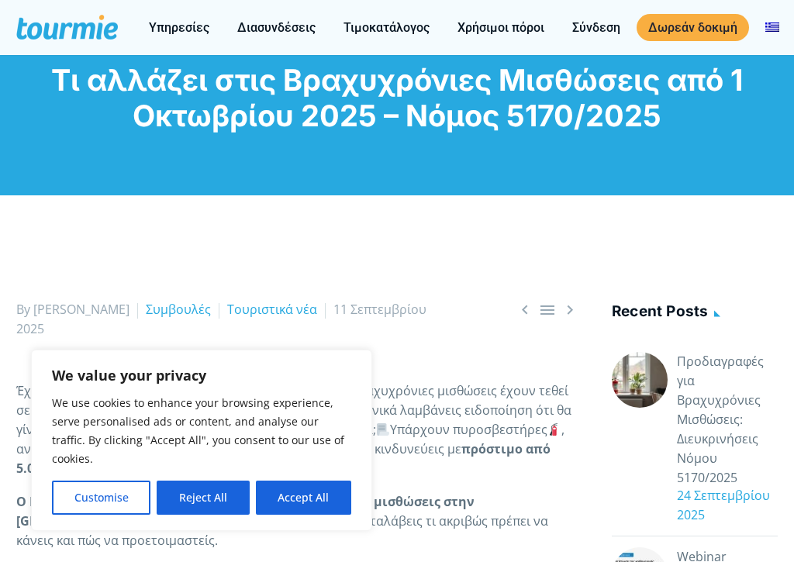 The image size is (794, 562). Describe the element at coordinates (202, 431) in the screenshot. I see `p: We use cookies to enhance your browsing experience, serve personalised ads or content, and analys...` at that location.